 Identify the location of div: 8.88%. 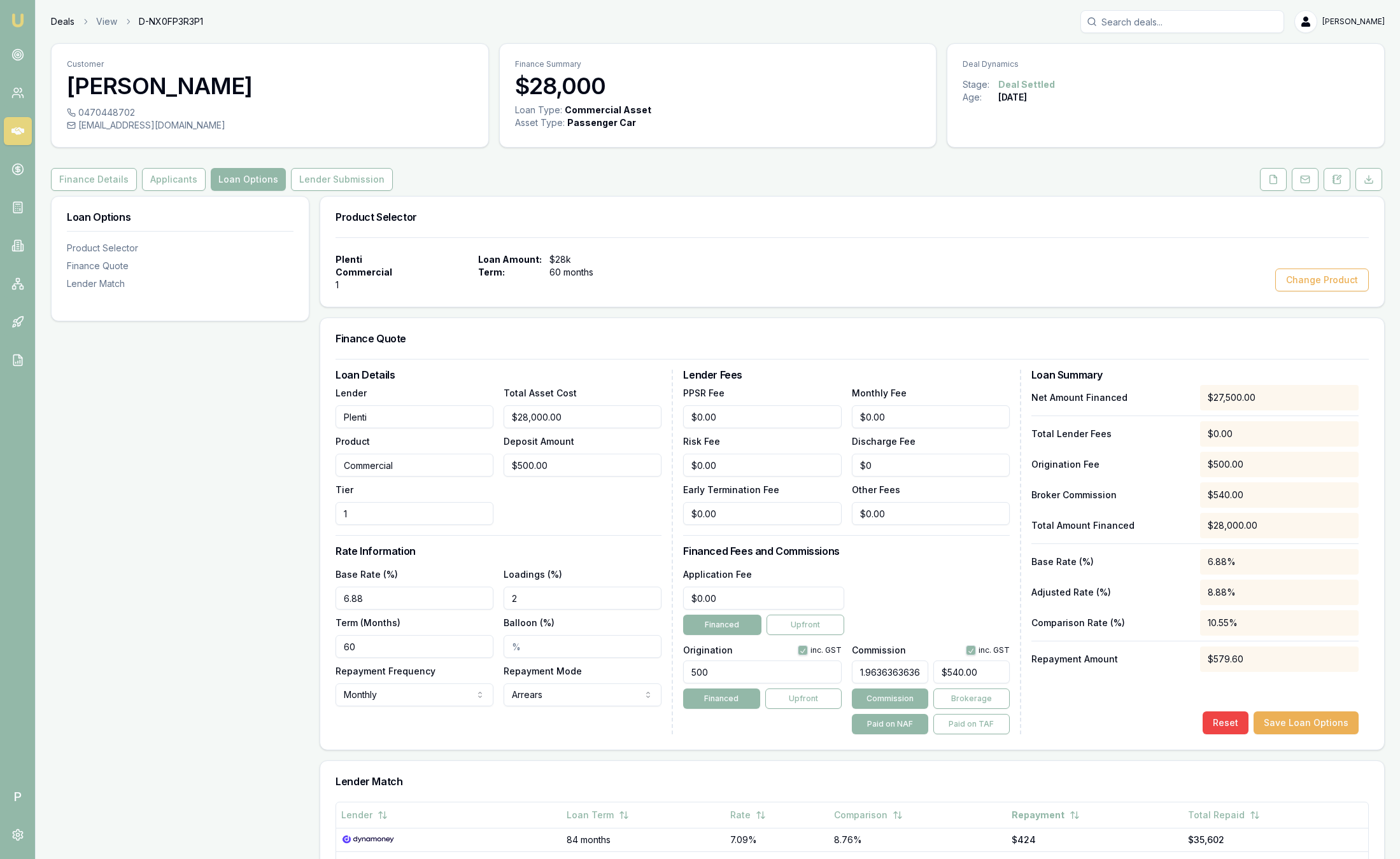
(1279, 592).